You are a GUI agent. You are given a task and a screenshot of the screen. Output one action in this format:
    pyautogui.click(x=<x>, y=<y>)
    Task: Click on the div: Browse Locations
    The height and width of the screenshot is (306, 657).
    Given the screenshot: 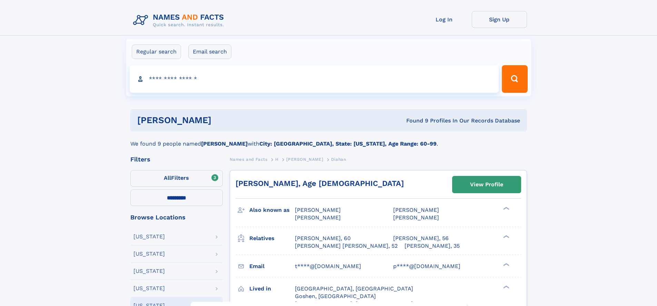 What is the action you would take?
    pyautogui.click(x=177, y=217)
    